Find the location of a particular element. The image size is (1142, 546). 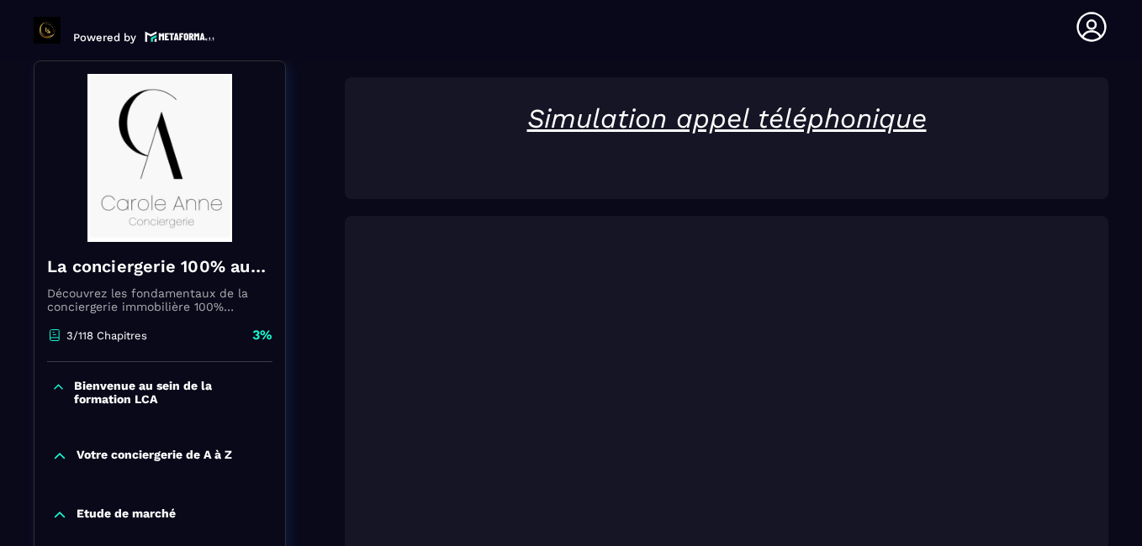

img: logo-branding is located at coordinates (47, 30).